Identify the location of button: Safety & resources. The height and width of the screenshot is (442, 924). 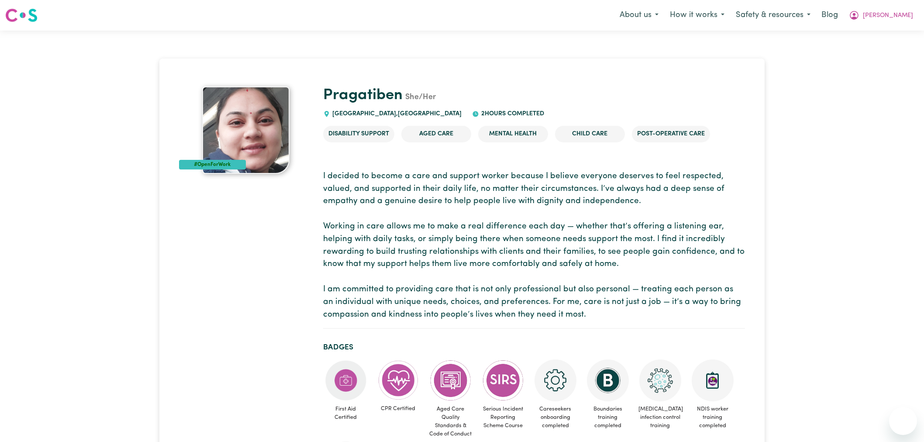
(773, 15).